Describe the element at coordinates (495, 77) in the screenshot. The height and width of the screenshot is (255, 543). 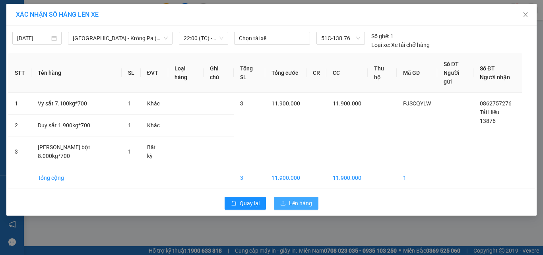
I see `span: Người nhận` at that location.